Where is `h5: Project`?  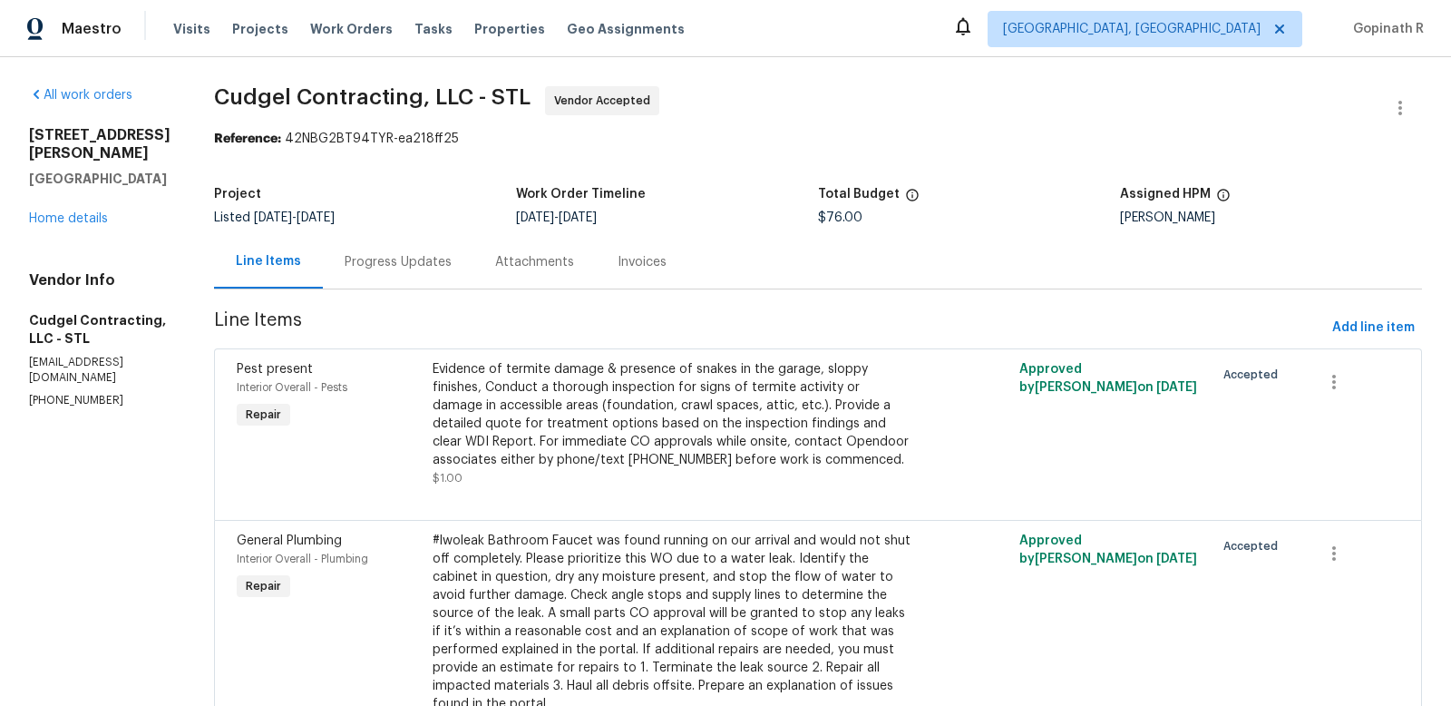 h5: Project is located at coordinates (238, 194).